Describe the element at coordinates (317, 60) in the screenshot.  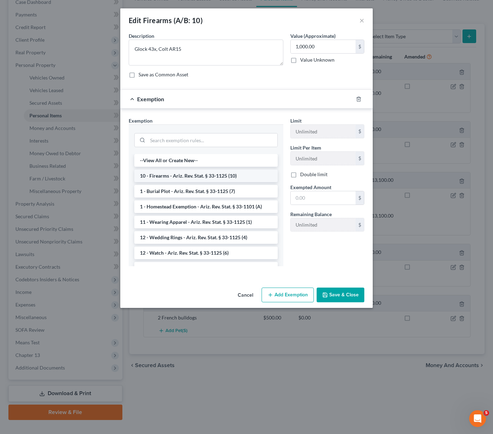
I see `label: Value Unknown` at that location.